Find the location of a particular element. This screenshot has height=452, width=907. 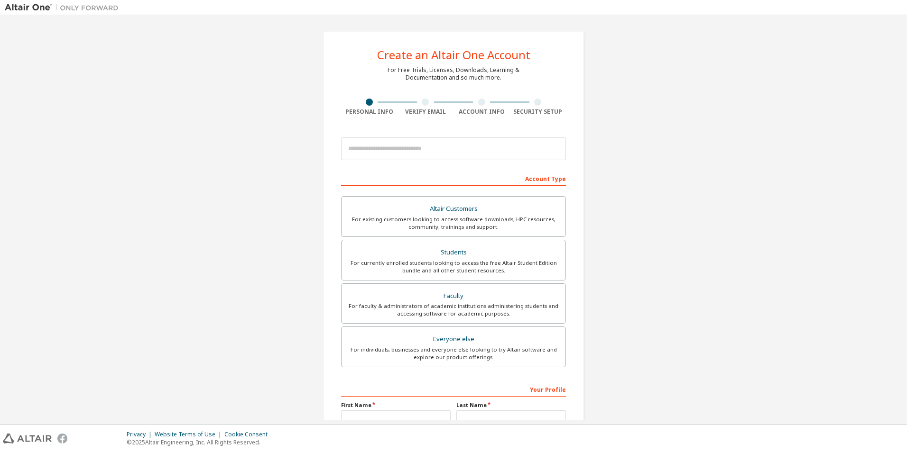

div: For currently enrolled students looking to access the free Altair Student Edition bundle and all ... is located at coordinates (453, 267).